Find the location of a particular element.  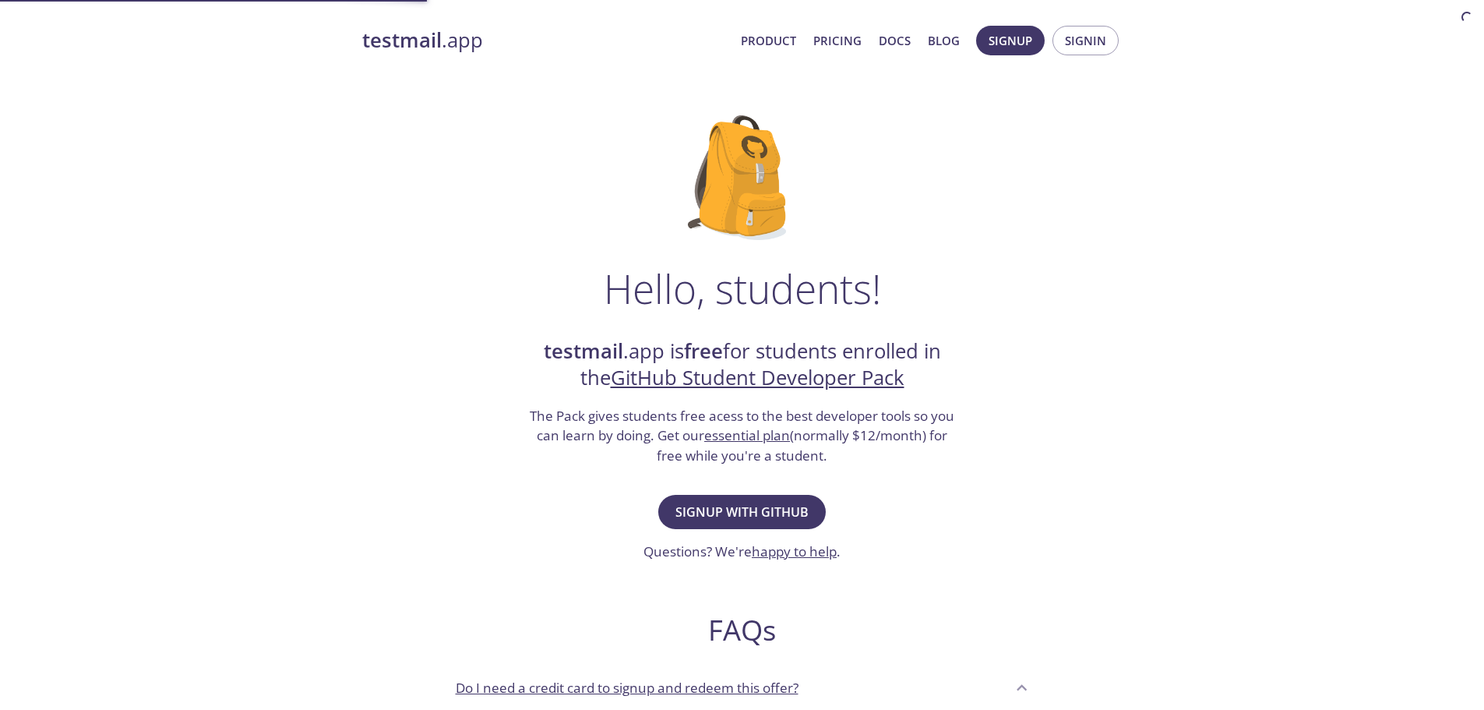

h3: The Pack gives students free acess to the best developer tools so you can learn by doing. Get our... is located at coordinates (742, 435).